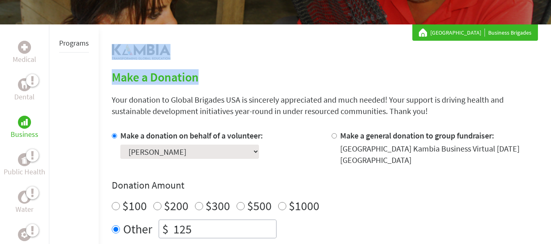 The height and width of the screenshot is (244, 551). What do you see at coordinates (224, 229) in the screenshot?
I see `input: Enter Amount` at bounding box center [224, 229].